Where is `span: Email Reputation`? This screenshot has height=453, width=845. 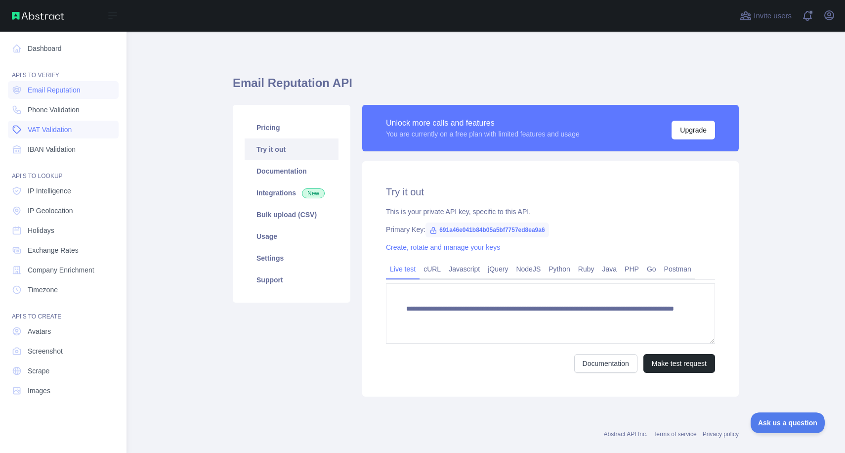 span: Email Reputation is located at coordinates (54, 90).